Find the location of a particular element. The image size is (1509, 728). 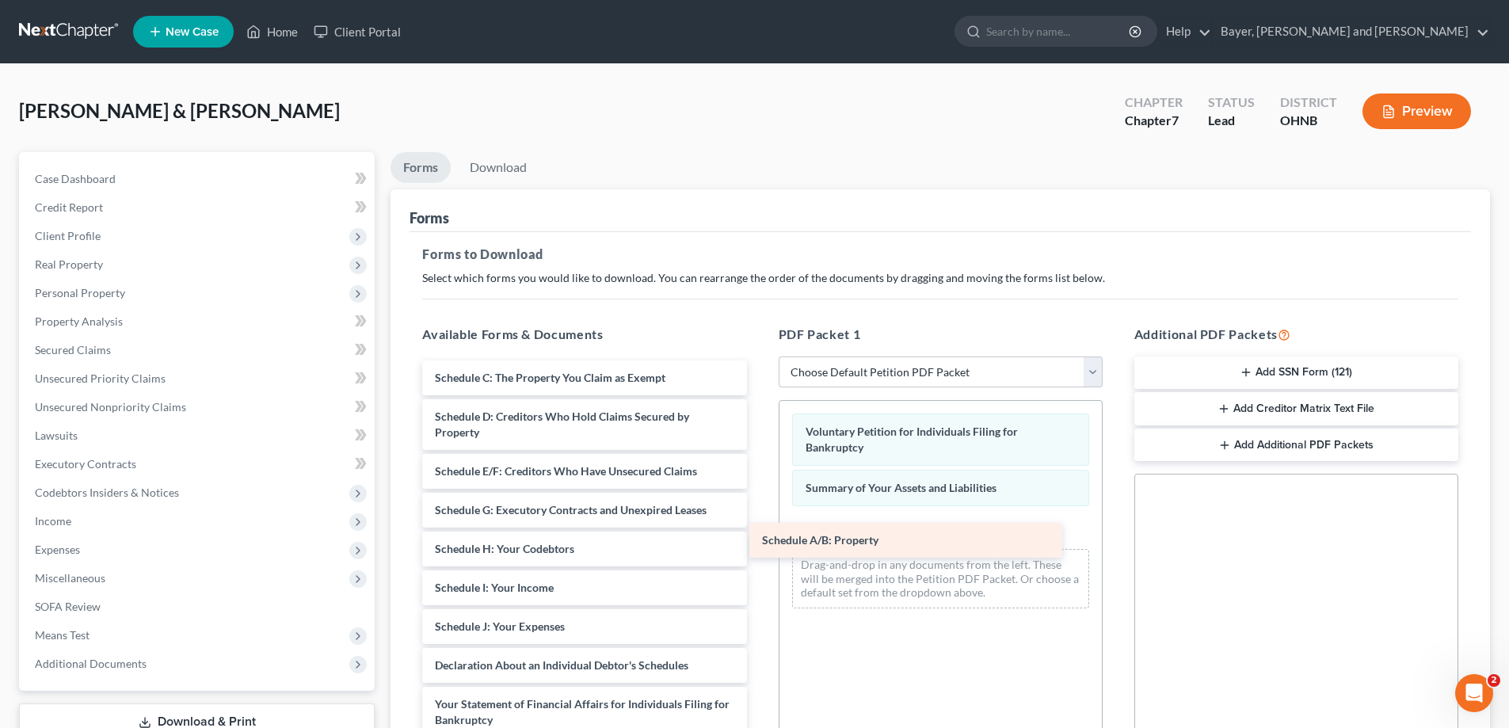

a: Home is located at coordinates (272, 32).